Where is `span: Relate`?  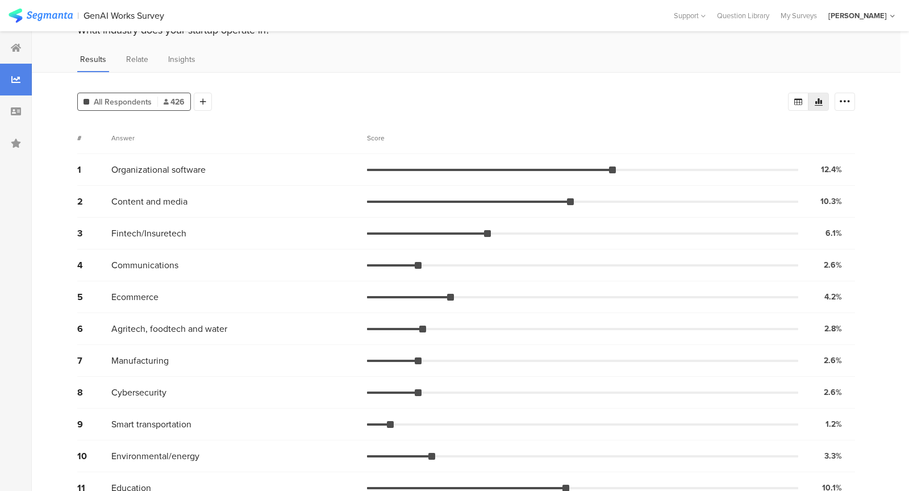
span: Relate is located at coordinates (137, 59).